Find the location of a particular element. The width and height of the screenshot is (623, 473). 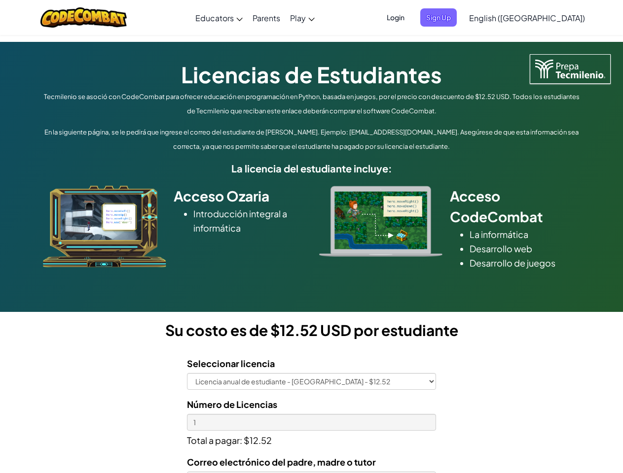

h1: Licencias de Estudiantes is located at coordinates (312, 74).